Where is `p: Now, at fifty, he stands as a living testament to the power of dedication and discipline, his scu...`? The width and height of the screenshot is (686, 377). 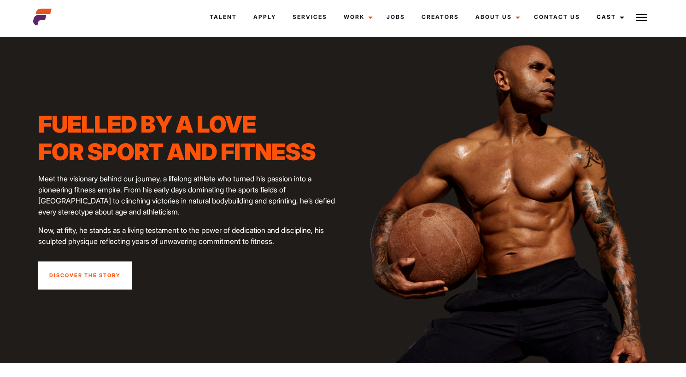
p: Now, at fifty, he stands as a living testament to the power of dedication and discipline, his scu... is located at coordinates (188, 236).